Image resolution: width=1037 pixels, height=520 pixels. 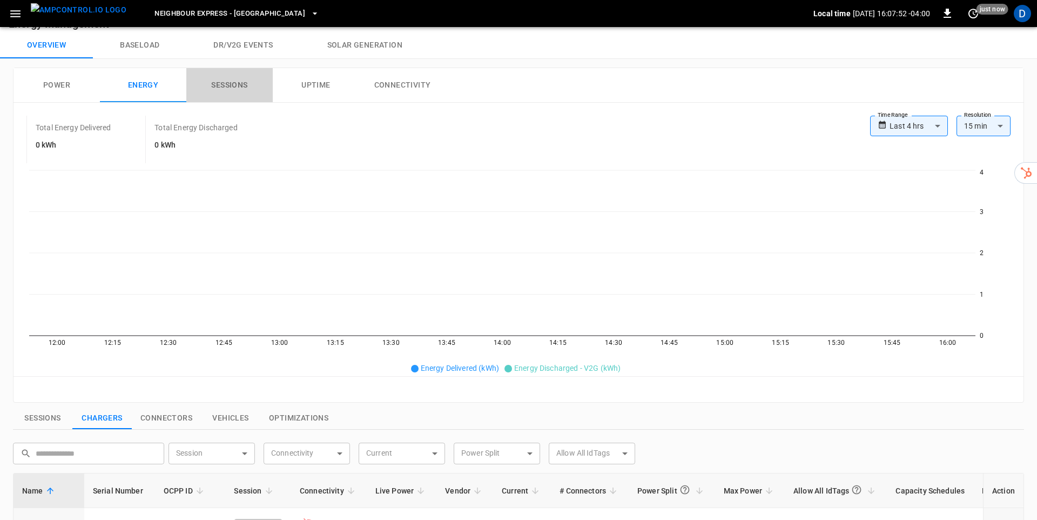 What do you see at coordinates (102, 418) in the screenshot?
I see `button: show latest charge points` at bounding box center [102, 418].